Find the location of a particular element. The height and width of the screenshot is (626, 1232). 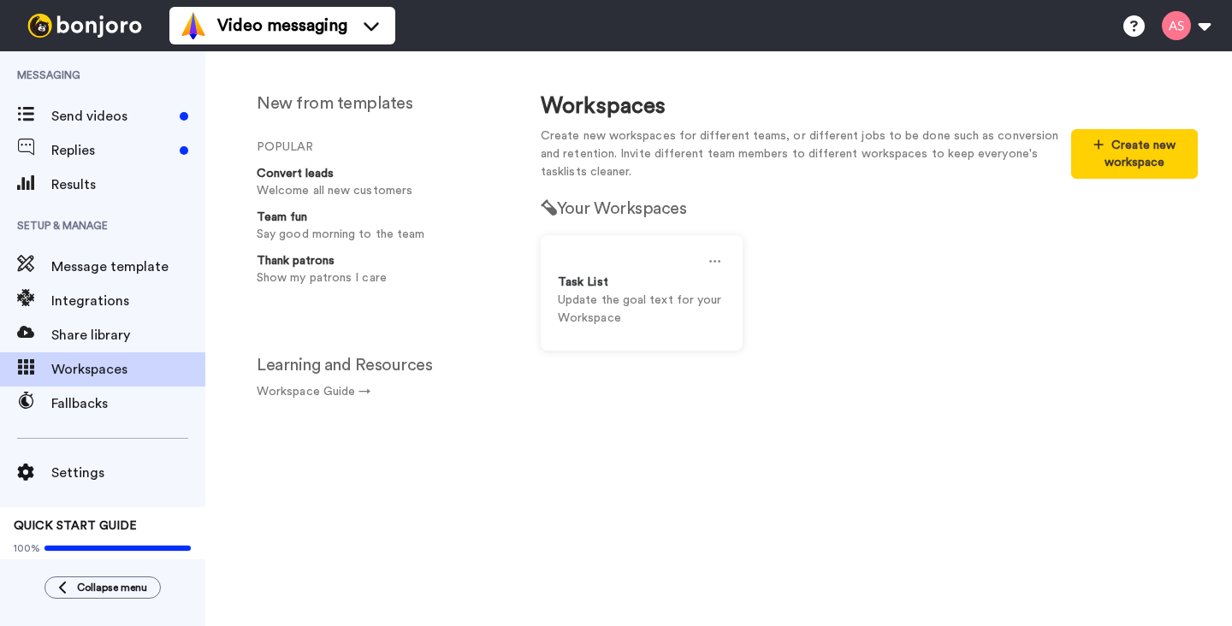

span: Message template is located at coordinates (128, 267).